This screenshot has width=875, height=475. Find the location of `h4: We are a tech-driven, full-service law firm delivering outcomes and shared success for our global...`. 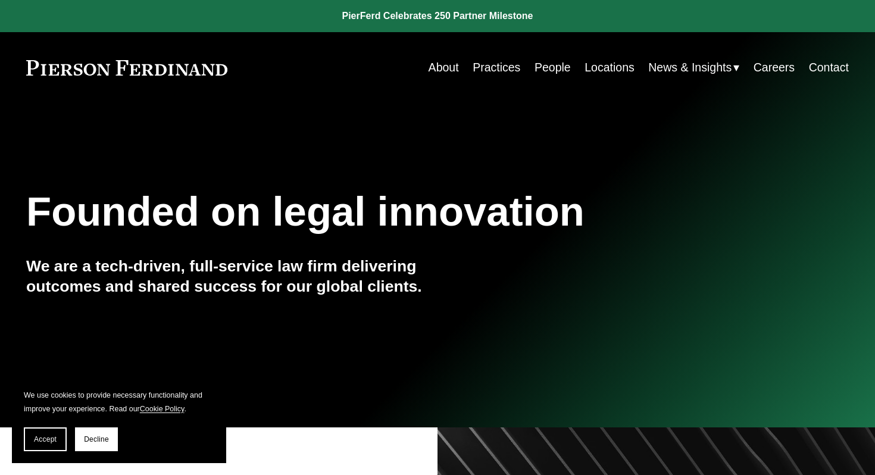

h4: We are a tech-driven, full-service law firm delivering outcomes and shared success for our global... is located at coordinates (232, 276).